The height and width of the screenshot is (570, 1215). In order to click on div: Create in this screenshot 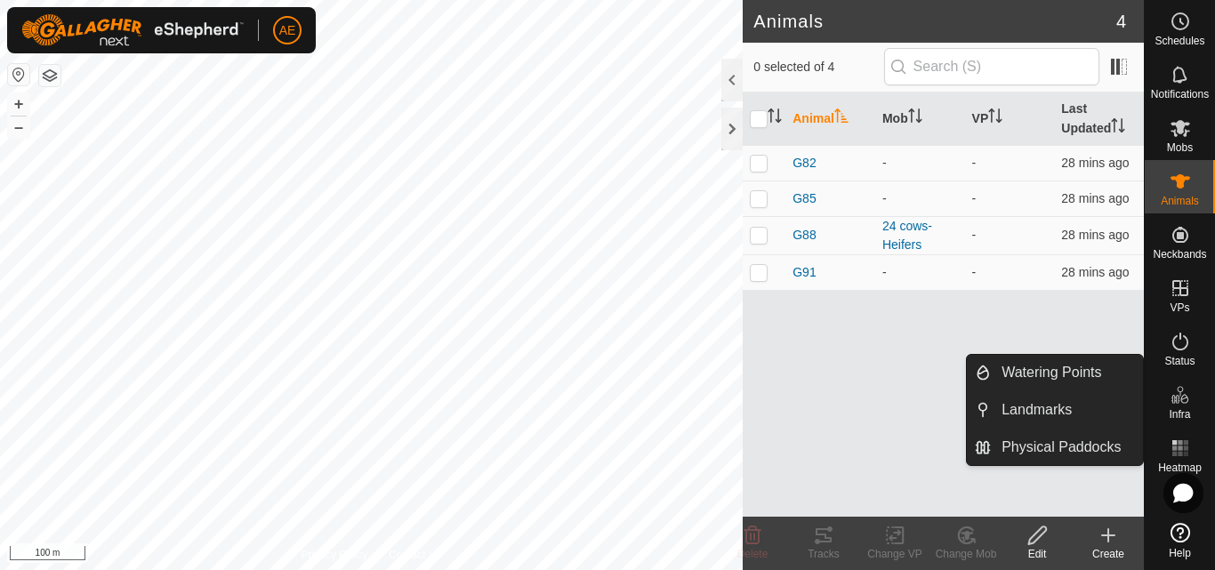, I will do `click(1109, 554)`.